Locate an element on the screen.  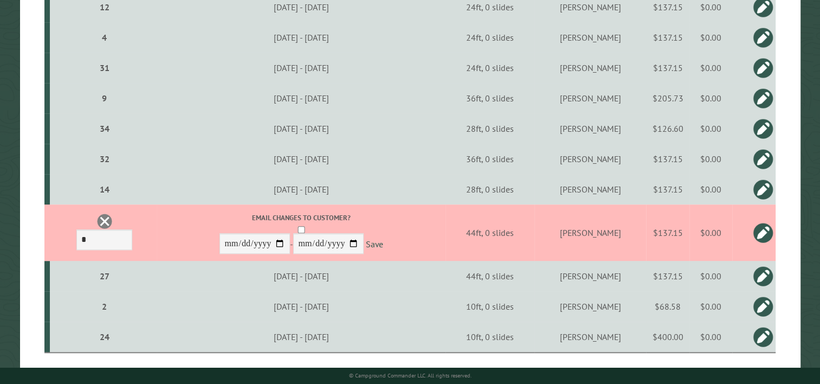
div: 14 is located at coordinates (105, 189).